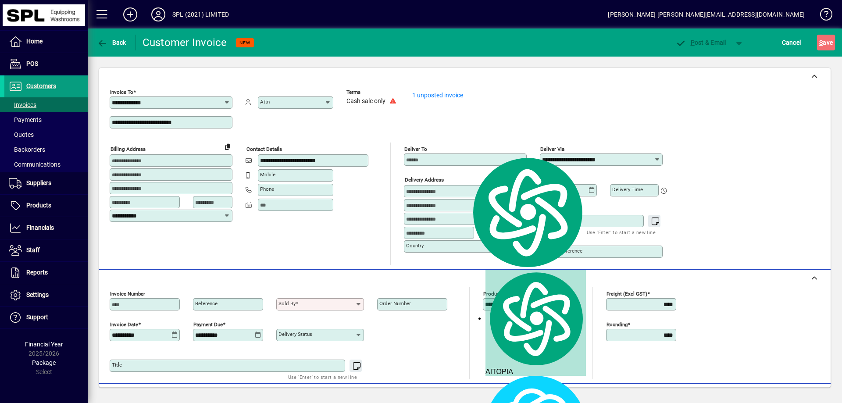 This screenshot has width=842, height=403. I want to click on mat-label: Delivery status, so click(295, 334).